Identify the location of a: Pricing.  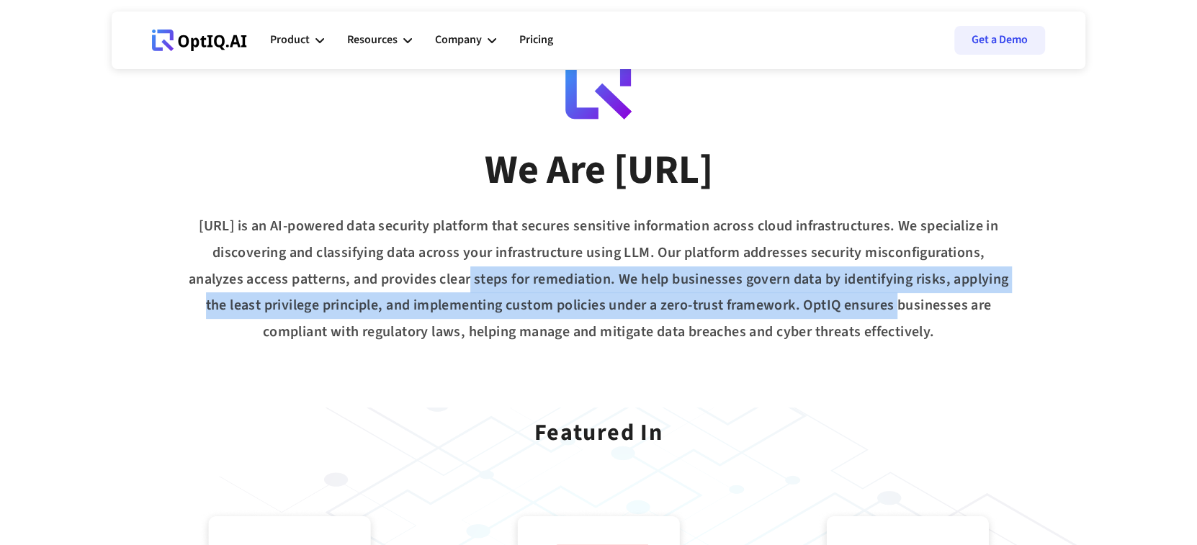
(536, 40).